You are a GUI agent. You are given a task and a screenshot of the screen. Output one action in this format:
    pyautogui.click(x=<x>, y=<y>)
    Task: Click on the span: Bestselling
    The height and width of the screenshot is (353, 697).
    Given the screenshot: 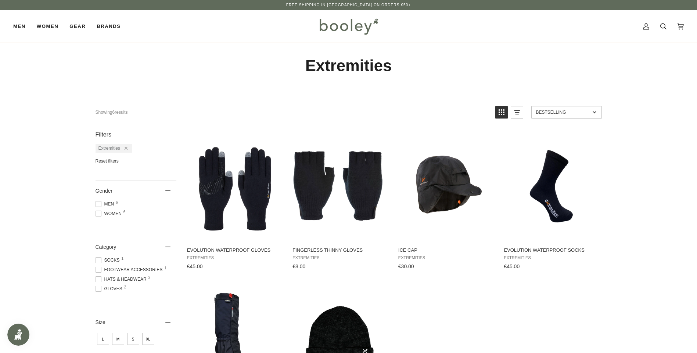 What is the action you would take?
    pyautogui.click(x=563, y=112)
    